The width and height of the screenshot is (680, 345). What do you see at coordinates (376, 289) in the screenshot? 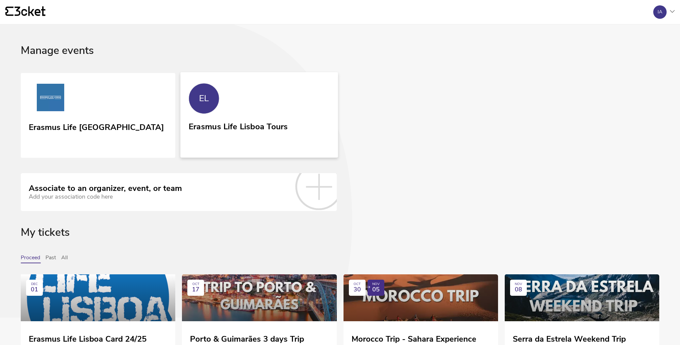
I see `span: 05` at bounding box center [376, 289].